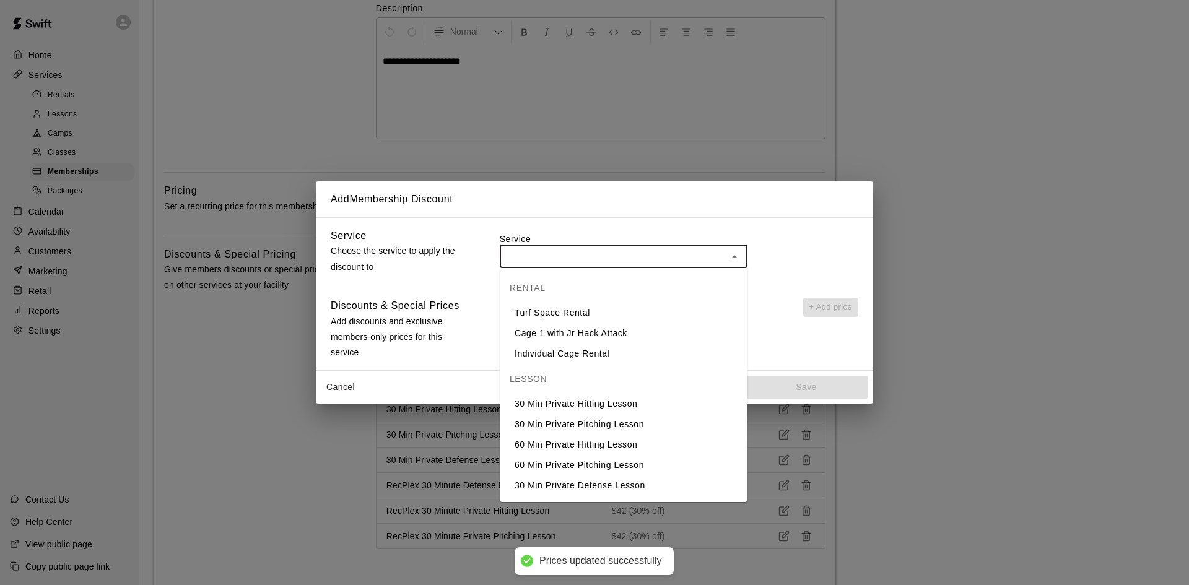 The width and height of the screenshot is (1189, 585). What do you see at coordinates (624, 288) in the screenshot?
I see `div: RENTAL` at bounding box center [624, 288].